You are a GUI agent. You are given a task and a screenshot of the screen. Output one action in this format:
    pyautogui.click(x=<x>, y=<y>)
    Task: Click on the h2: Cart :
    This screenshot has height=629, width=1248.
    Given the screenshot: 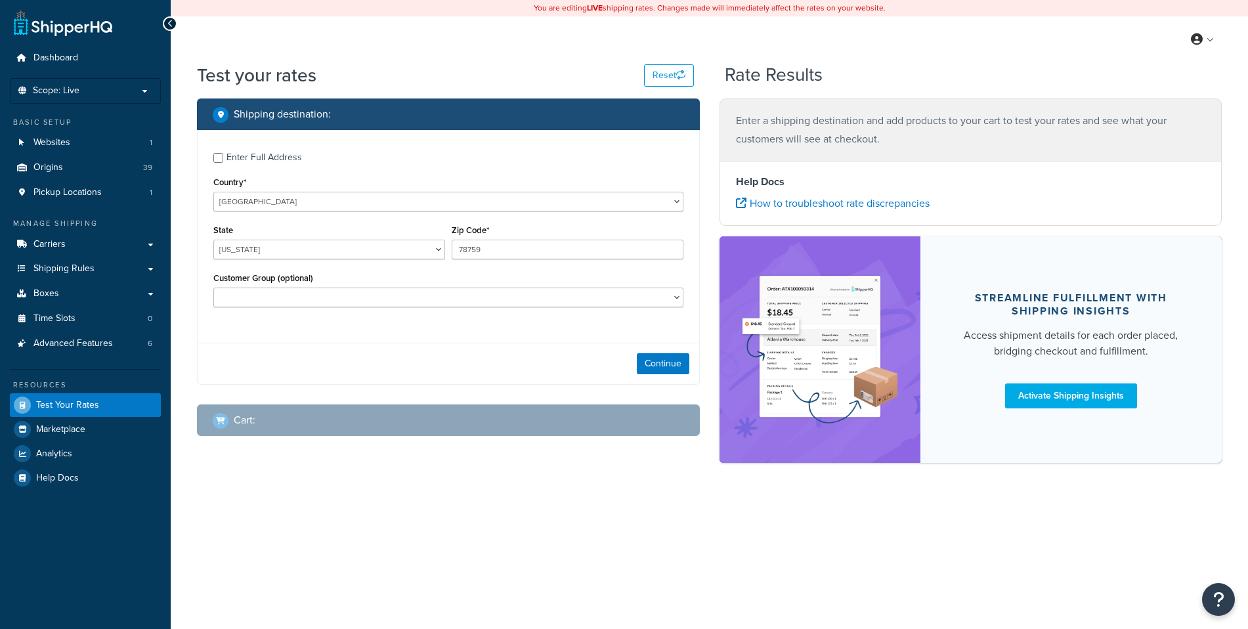 What is the action you would take?
    pyautogui.click(x=244, y=420)
    